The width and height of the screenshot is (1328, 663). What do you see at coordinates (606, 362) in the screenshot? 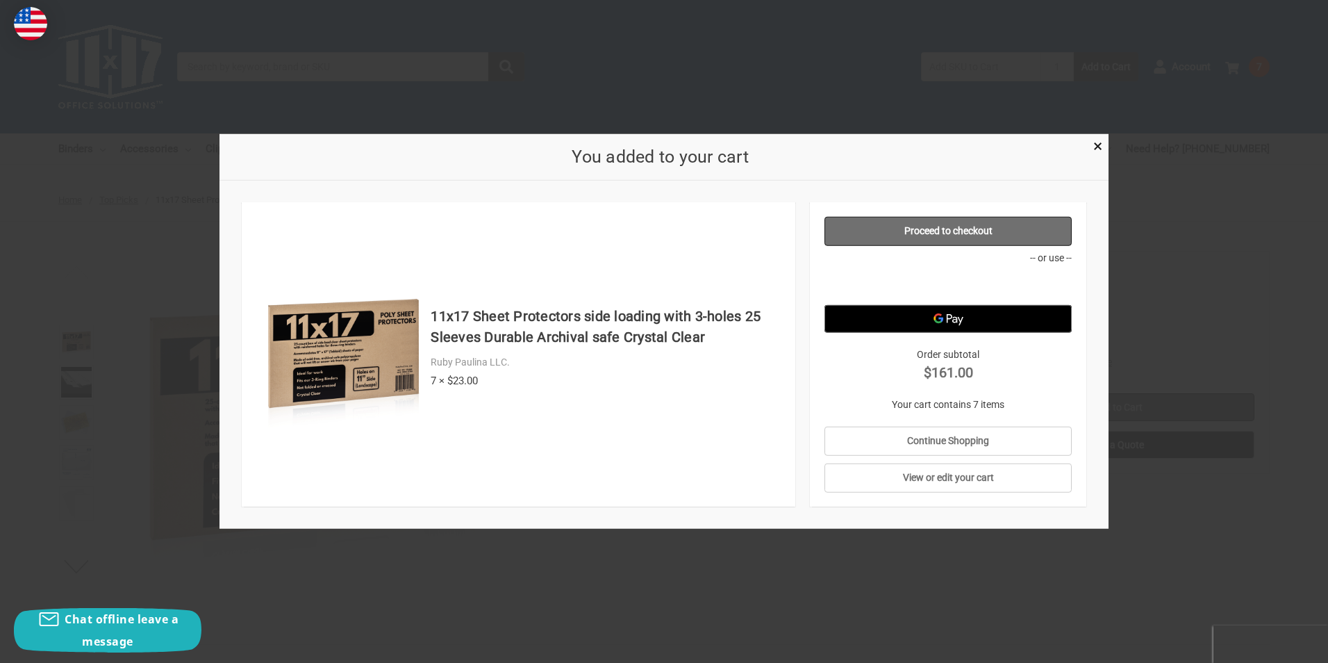
I see `div: Ruby Paulina LLC.` at bounding box center [606, 362].